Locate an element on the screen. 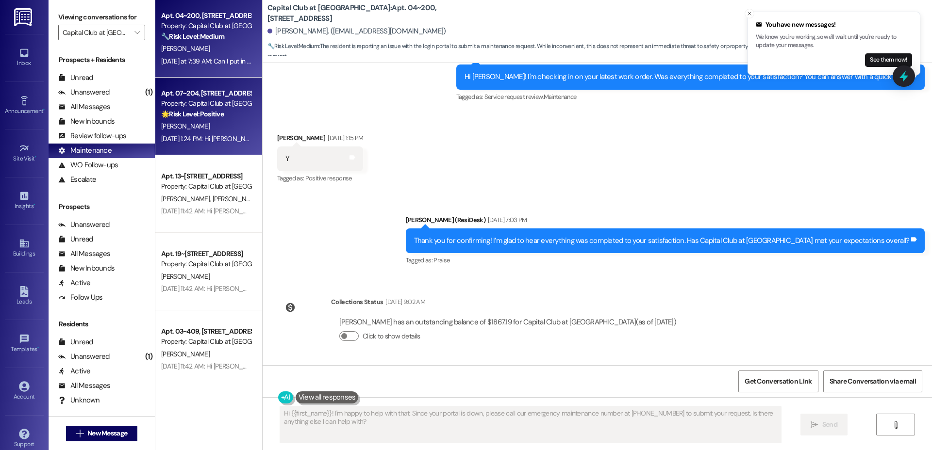  span: Maintenance is located at coordinates (560, 97).